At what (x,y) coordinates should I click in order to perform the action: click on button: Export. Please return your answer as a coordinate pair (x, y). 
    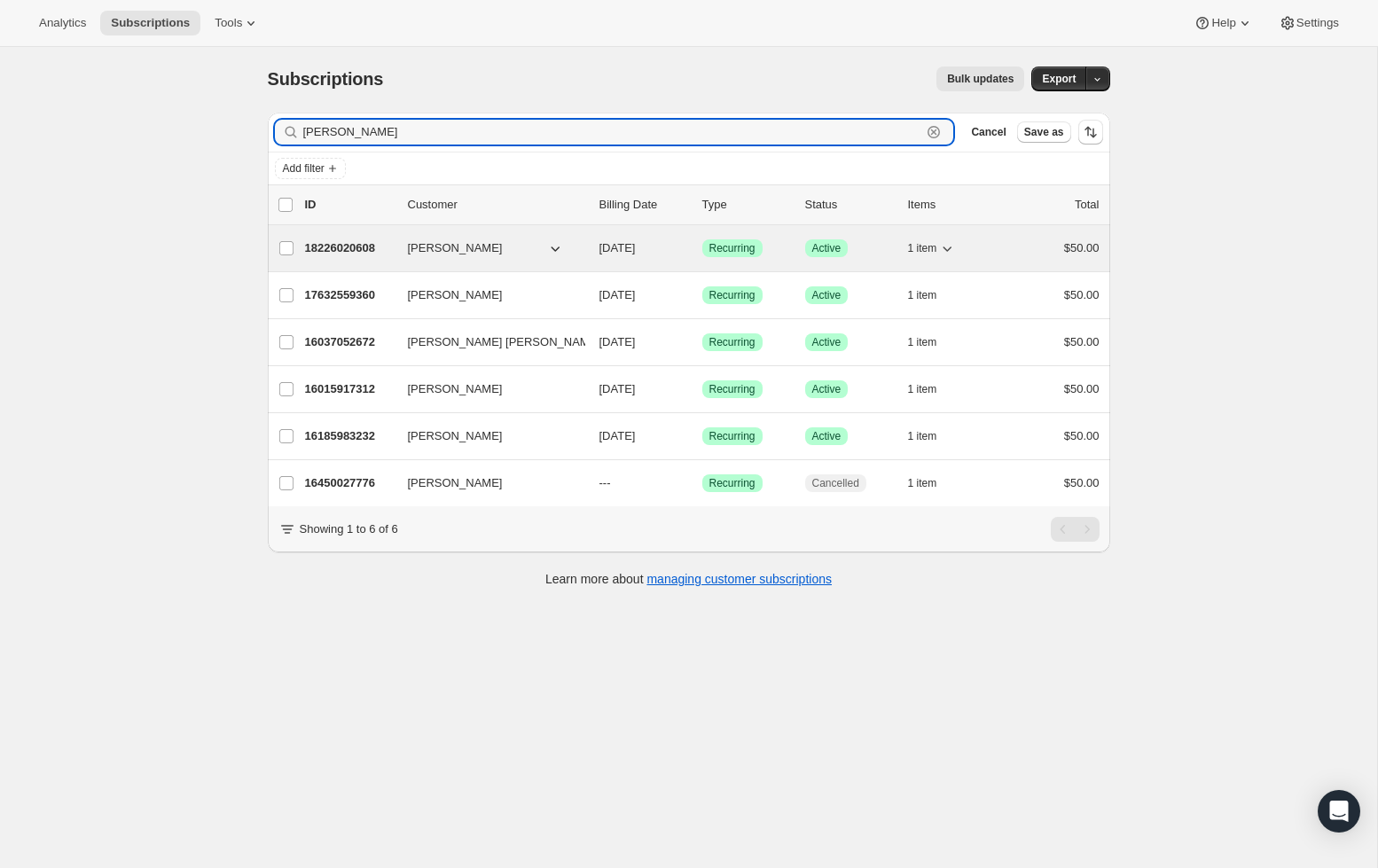
    Looking at the image, I should click on (1059, 79).